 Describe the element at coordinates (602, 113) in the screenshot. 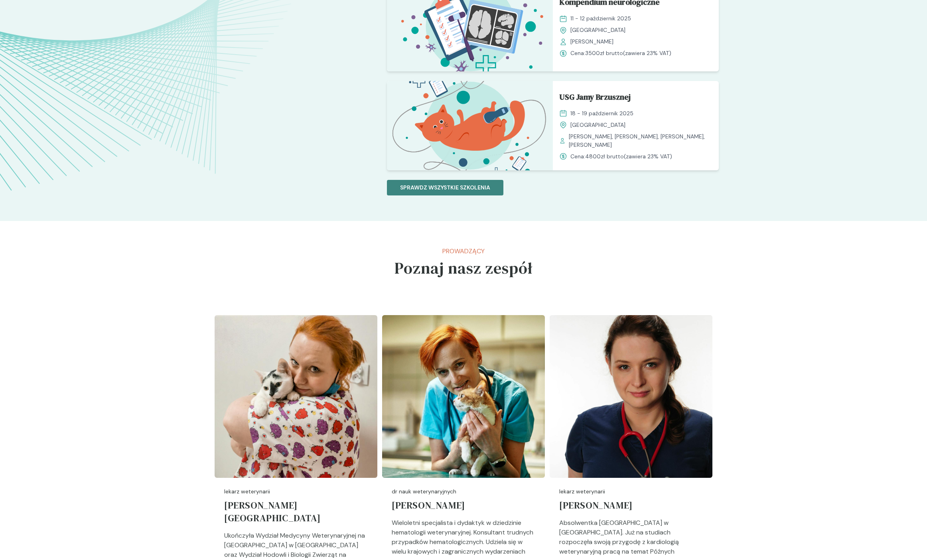

I see `span: 18 - 19 październik 2025` at that location.